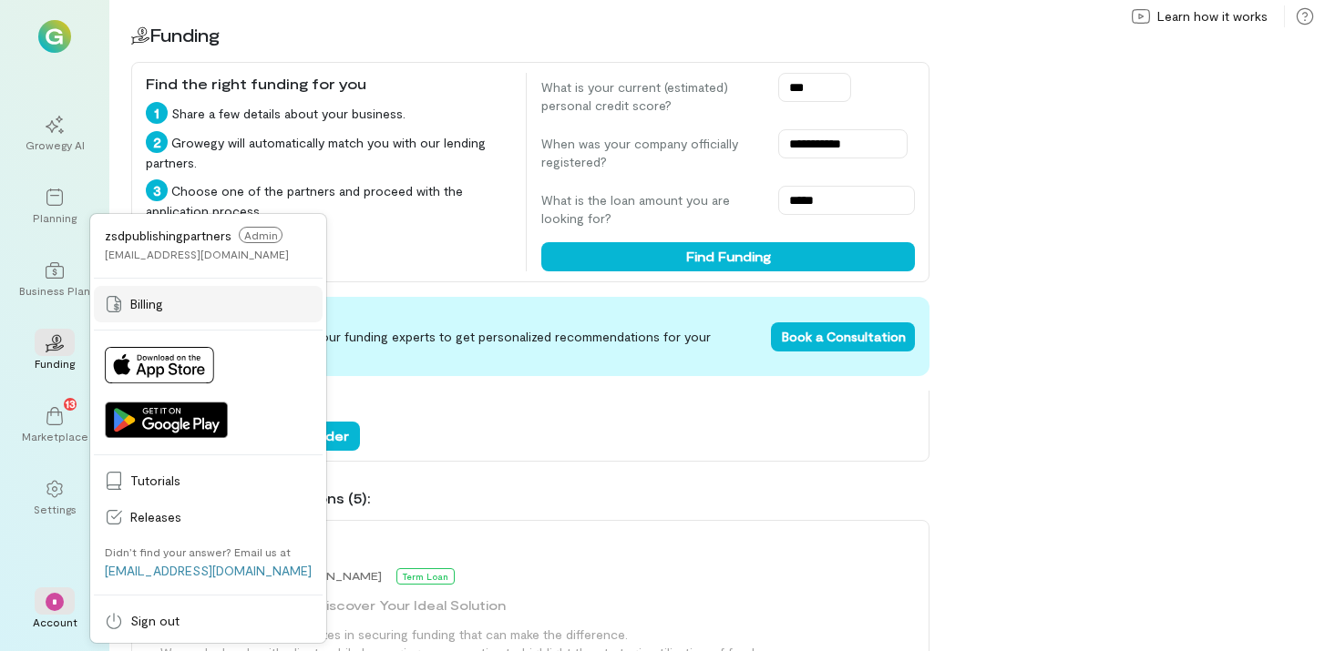  Describe the element at coordinates (198, 552) in the screenshot. I see `div: Didn’t find your answer? Email us at` at that location.